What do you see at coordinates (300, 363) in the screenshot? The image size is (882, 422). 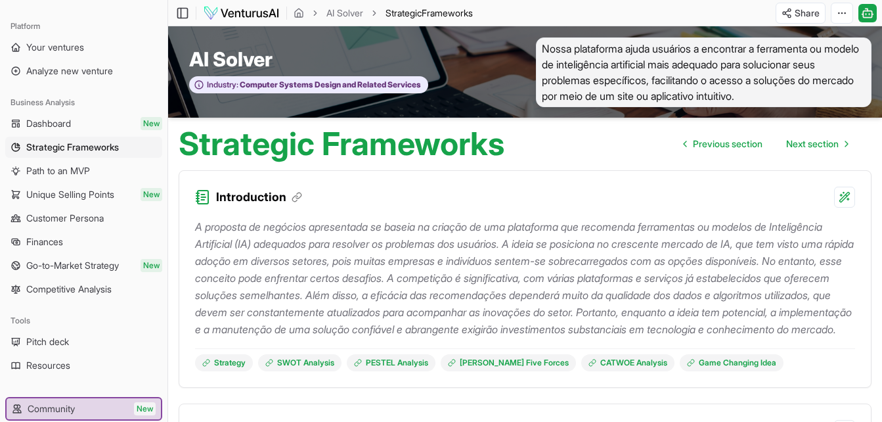 I see `a: SWOT Analysis` at bounding box center [300, 363].